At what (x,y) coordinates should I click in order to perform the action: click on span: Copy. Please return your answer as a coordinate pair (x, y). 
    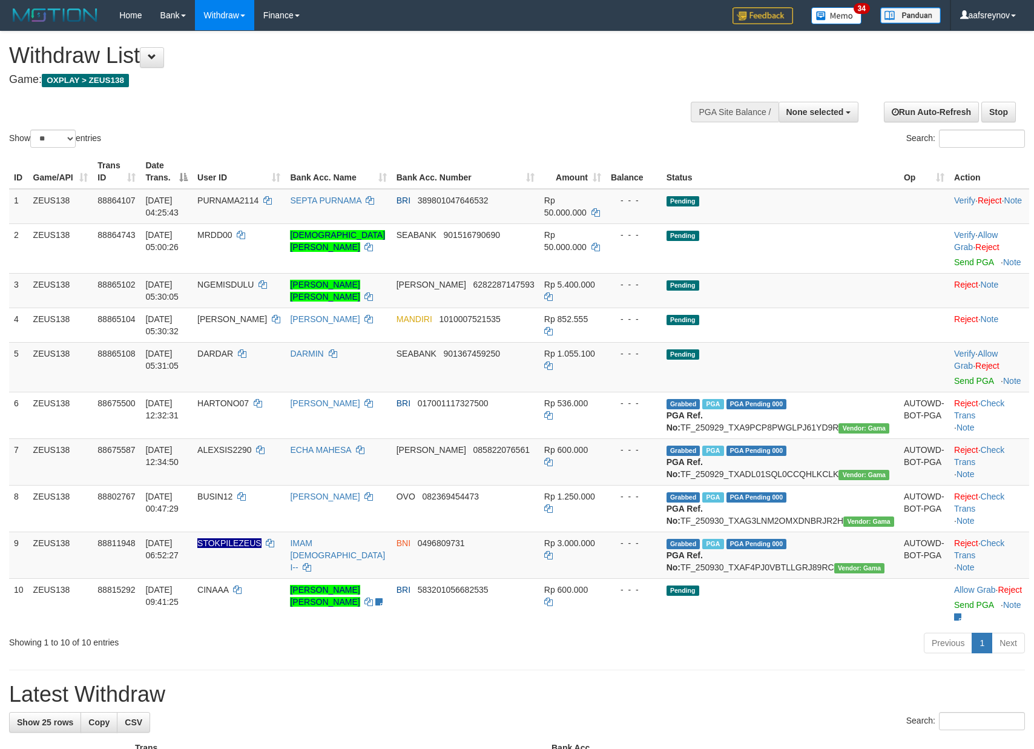
    Looking at the image, I should click on (99, 722).